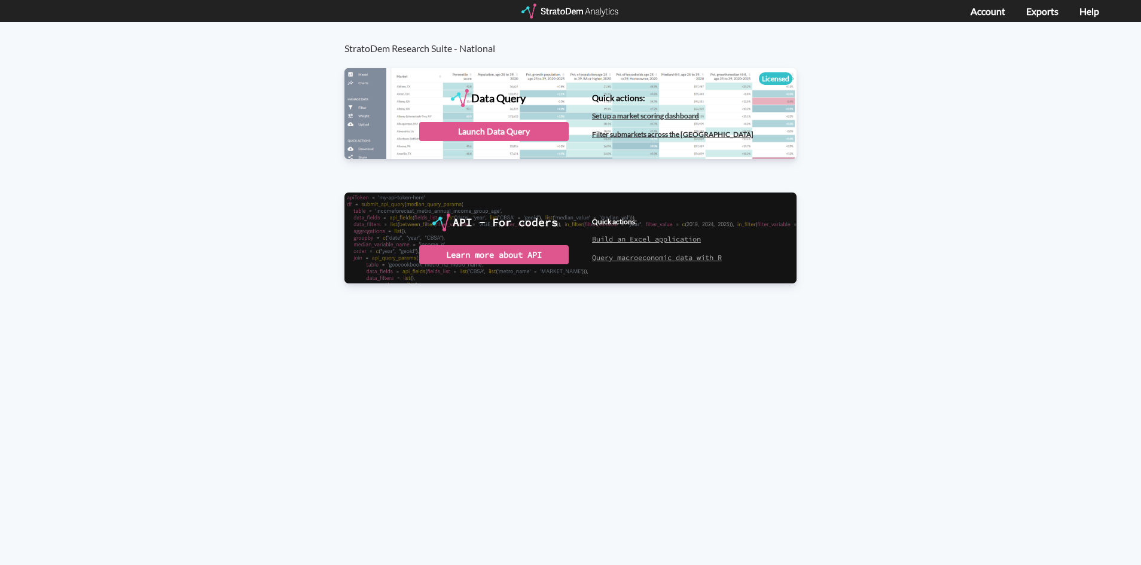 Image resolution: width=1141 pixels, height=565 pixels. Describe the element at coordinates (656, 257) in the screenshot. I see `a: Query macroeconomic data with R` at that location.